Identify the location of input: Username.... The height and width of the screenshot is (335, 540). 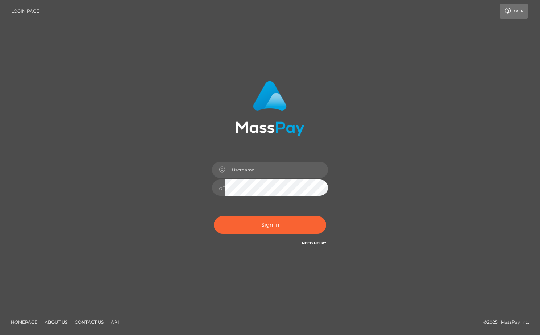
(277, 170).